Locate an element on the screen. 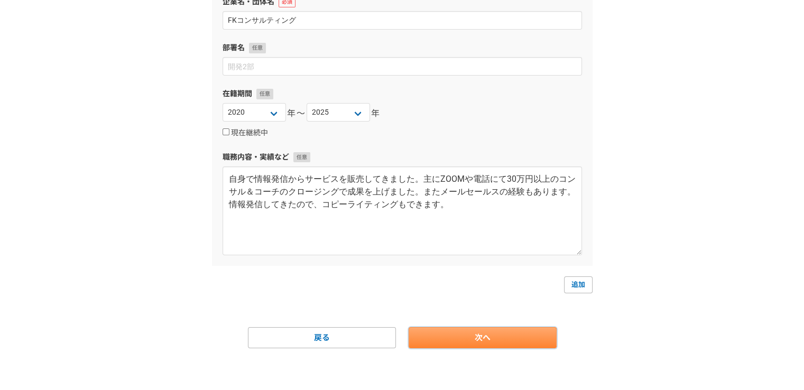 This screenshot has height=390, width=804. input: 現在継続中 is located at coordinates (226, 132).